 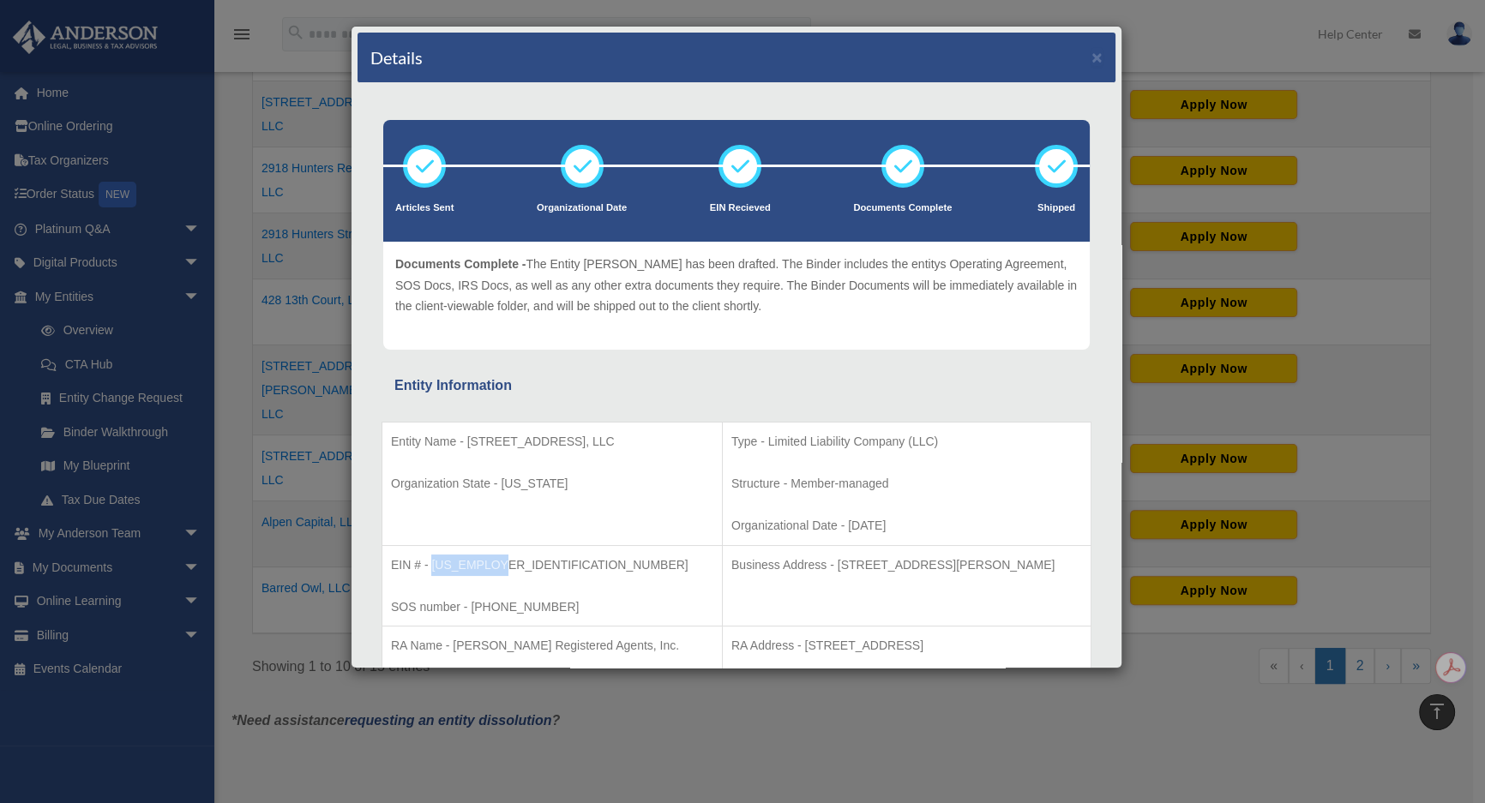 I want to click on p: Articles Sent, so click(x=424, y=208).